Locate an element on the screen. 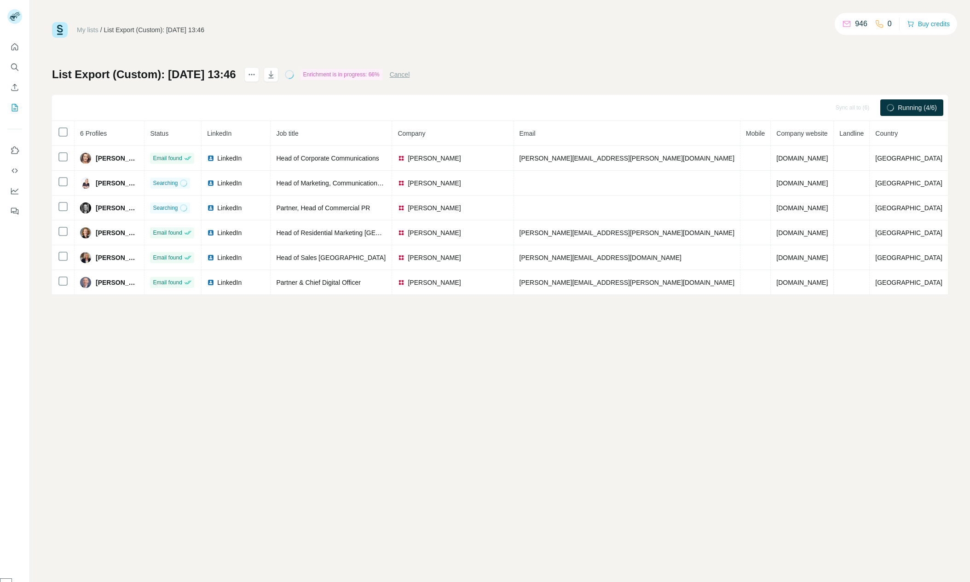 The width and height of the screenshot is (970, 582). button: Feedback is located at coordinates (15, 211).